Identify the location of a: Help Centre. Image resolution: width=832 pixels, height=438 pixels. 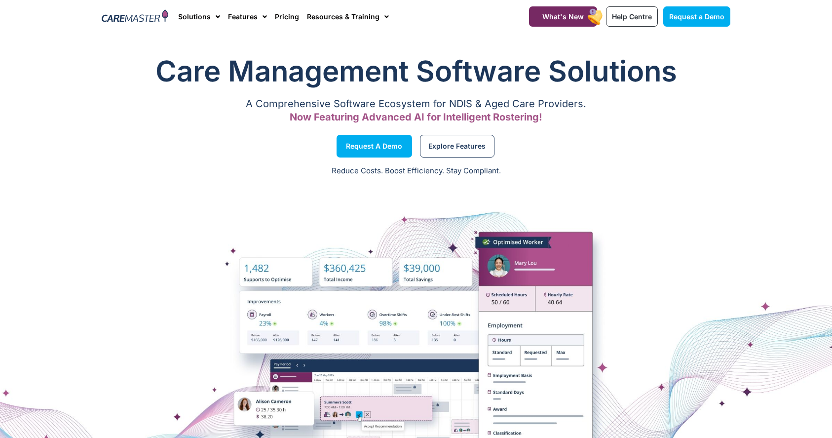
(632, 16).